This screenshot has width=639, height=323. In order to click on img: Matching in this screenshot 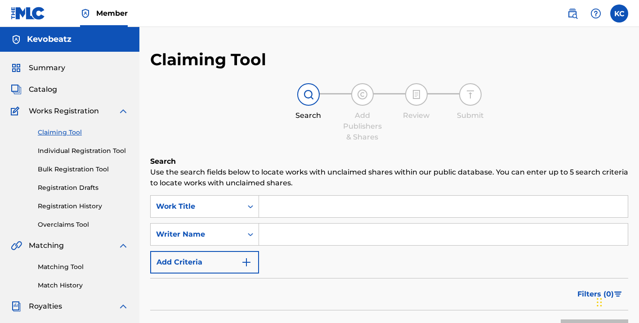, I will do `click(16, 245)`.